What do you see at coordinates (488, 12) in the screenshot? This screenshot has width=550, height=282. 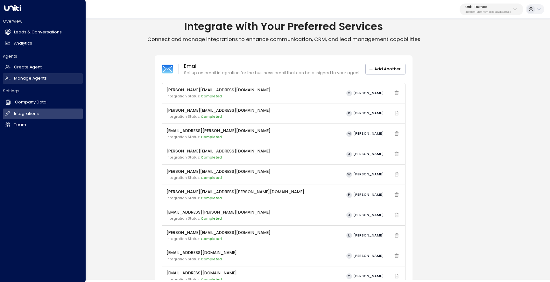 I see `p: 4c025b01-9fa0-46ff-ab3a-a620b886896e` at bounding box center [488, 12].